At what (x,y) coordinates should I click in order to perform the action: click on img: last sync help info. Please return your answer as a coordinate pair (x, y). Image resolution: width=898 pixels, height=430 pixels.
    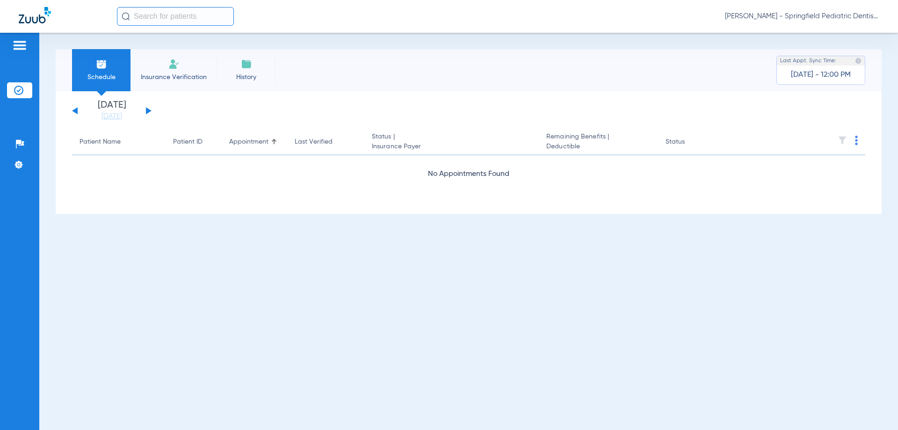
    Looking at the image, I should click on (858, 61).